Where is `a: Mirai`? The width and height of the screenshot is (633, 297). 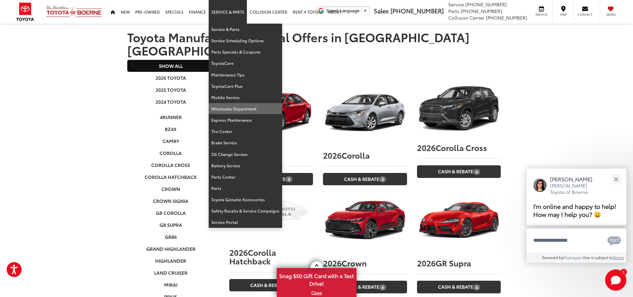 a: Mirai is located at coordinates (171, 284).